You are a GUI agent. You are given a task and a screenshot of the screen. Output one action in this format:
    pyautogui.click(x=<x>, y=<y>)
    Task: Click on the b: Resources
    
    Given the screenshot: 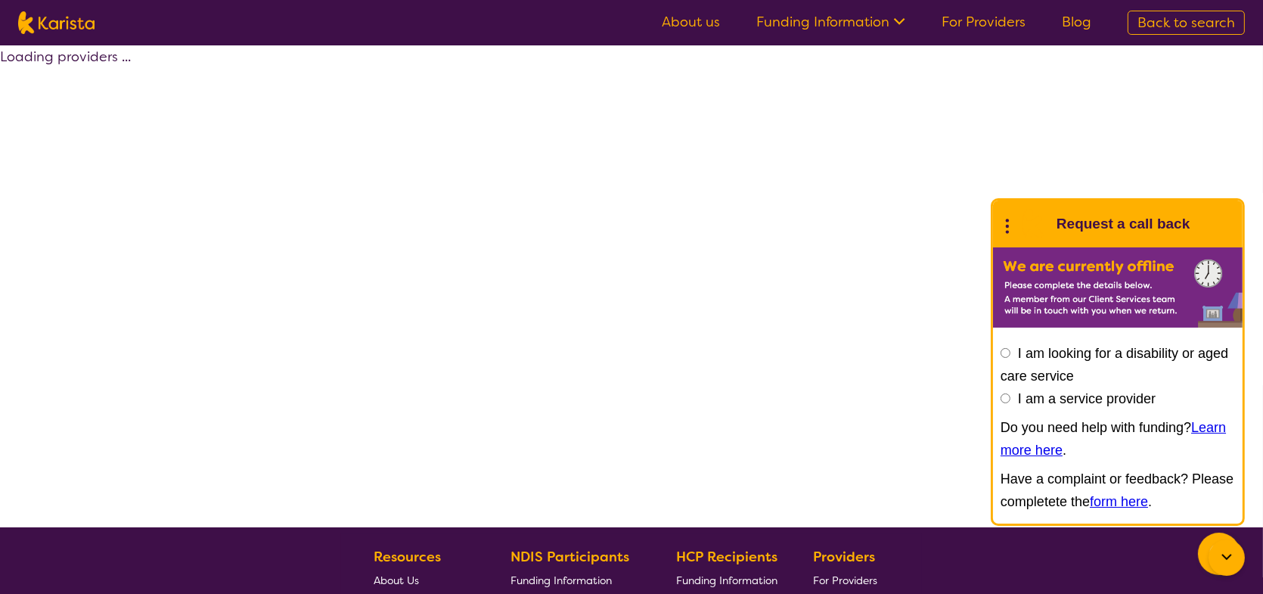 What is the action you would take?
    pyautogui.click(x=407, y=557)
    